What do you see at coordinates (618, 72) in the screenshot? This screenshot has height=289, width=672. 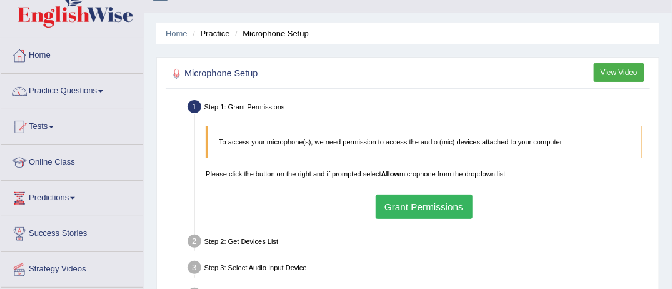 I see `button: View Video` at bounding box center [618, 72].